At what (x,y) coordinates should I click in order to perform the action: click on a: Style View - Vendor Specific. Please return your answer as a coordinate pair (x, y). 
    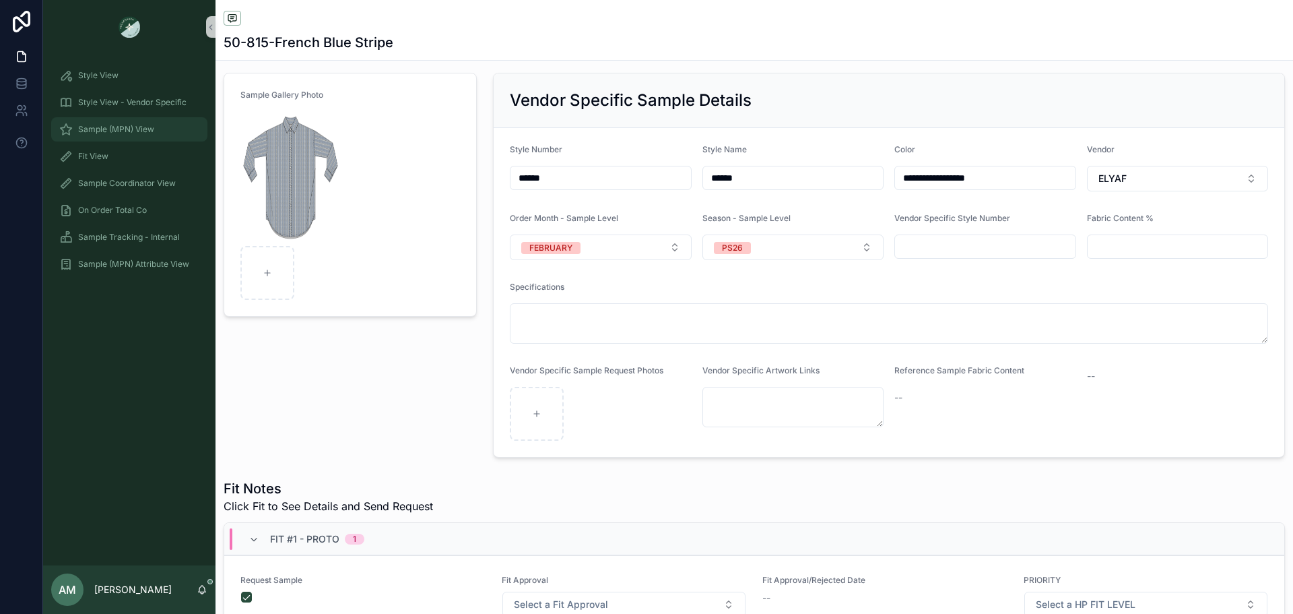
    Looking at the image, I should click on (129, 102).